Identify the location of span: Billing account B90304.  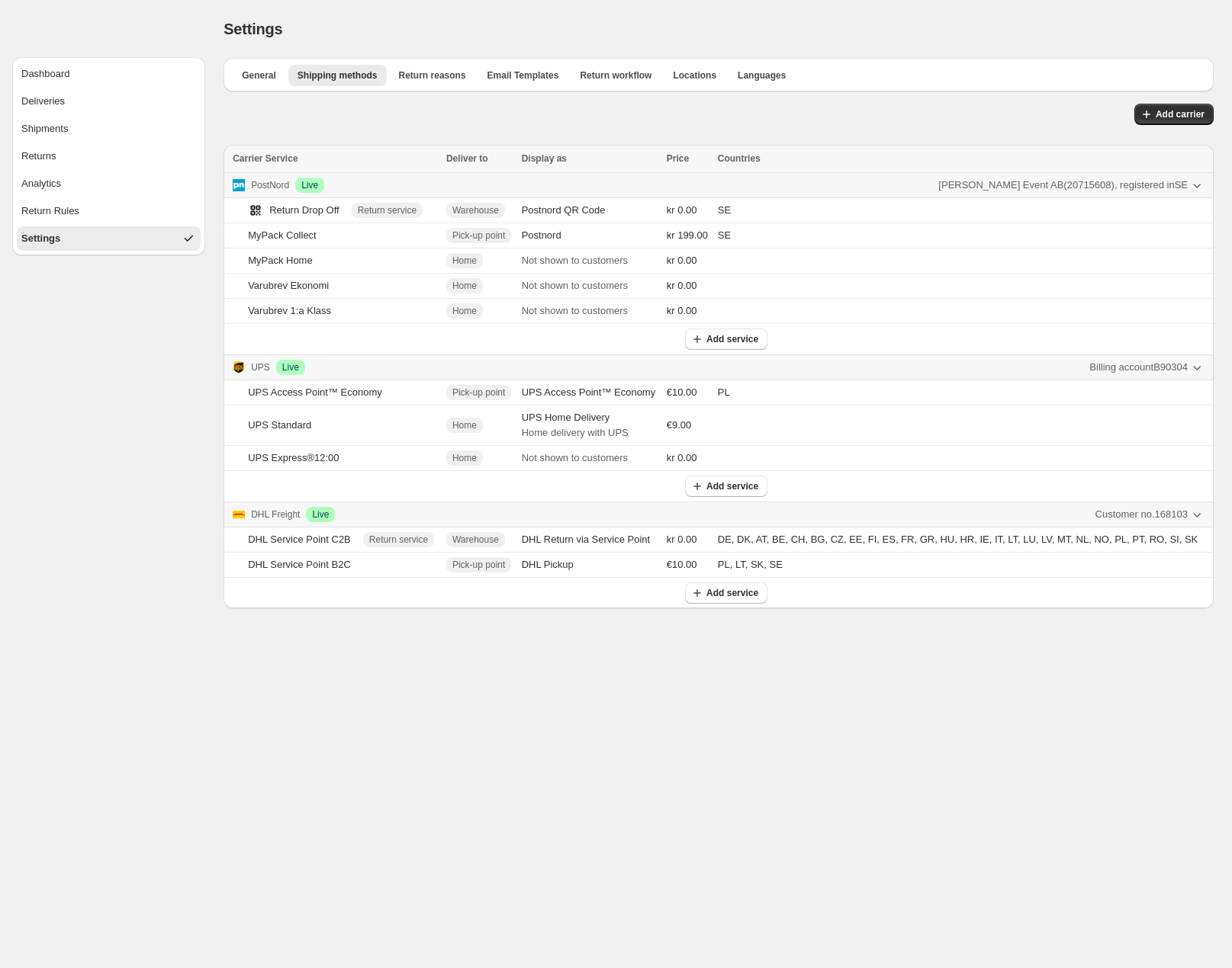
(1138, 368).